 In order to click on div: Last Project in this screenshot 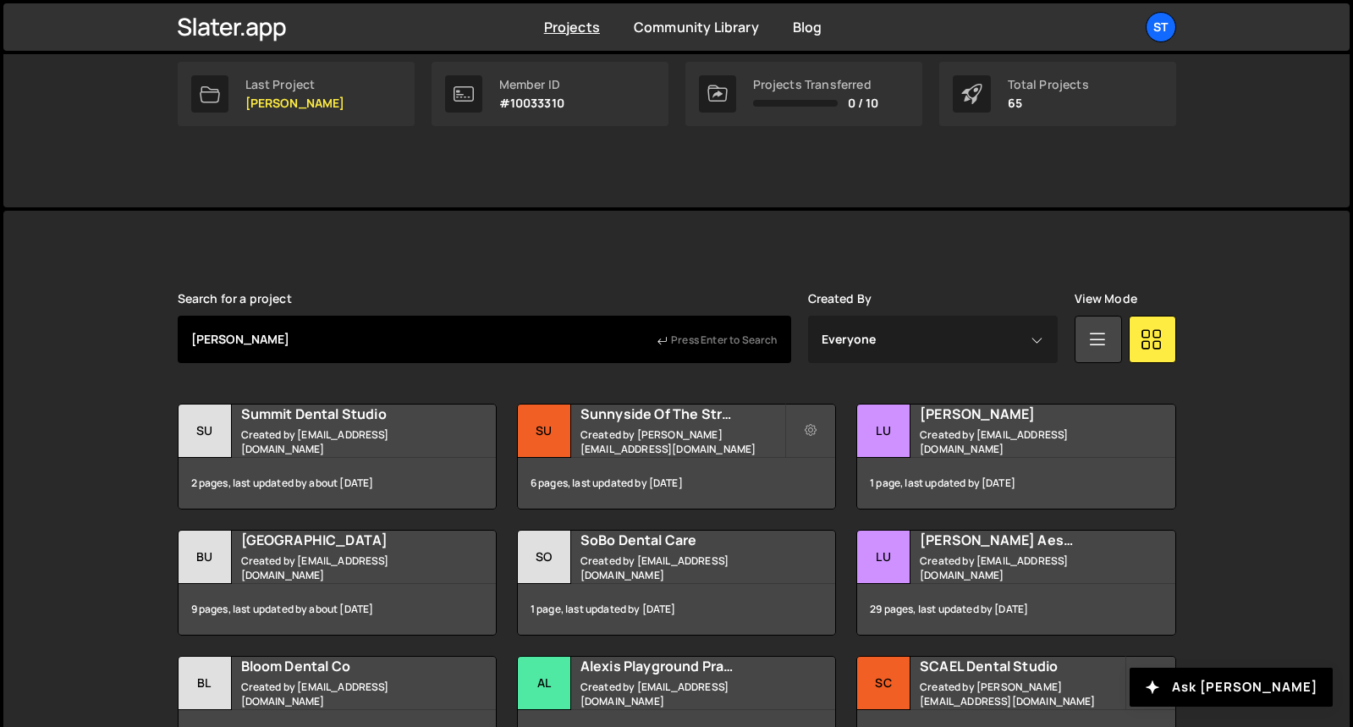, I will do `click(295, 85)`.